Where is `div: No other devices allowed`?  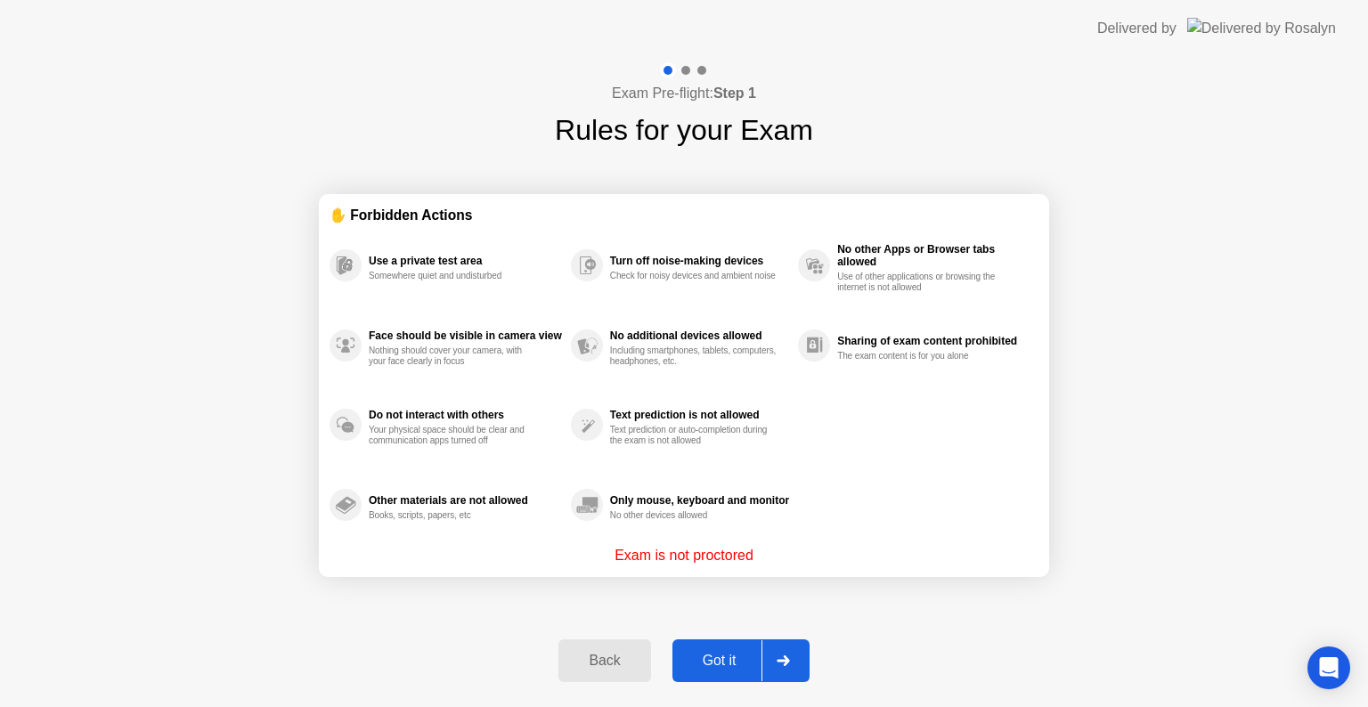 div: No other devices allowed is located at coordinates (694, 516).